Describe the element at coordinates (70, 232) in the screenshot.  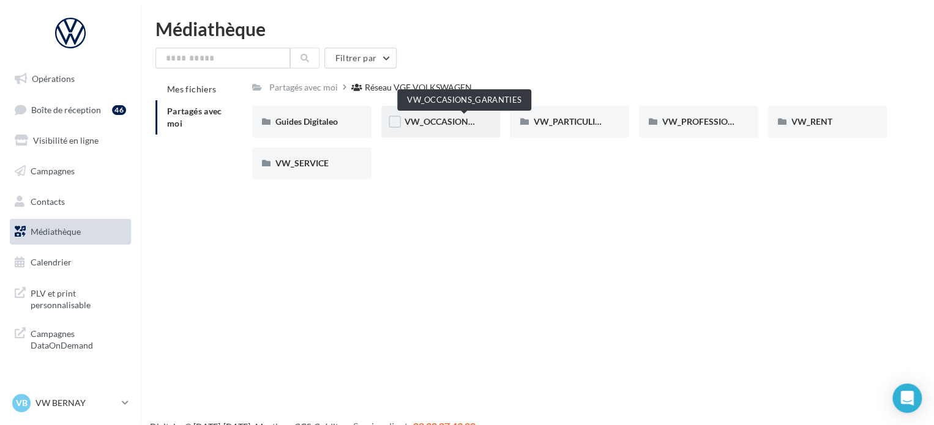
I see `a: Médiathèque` at that location.